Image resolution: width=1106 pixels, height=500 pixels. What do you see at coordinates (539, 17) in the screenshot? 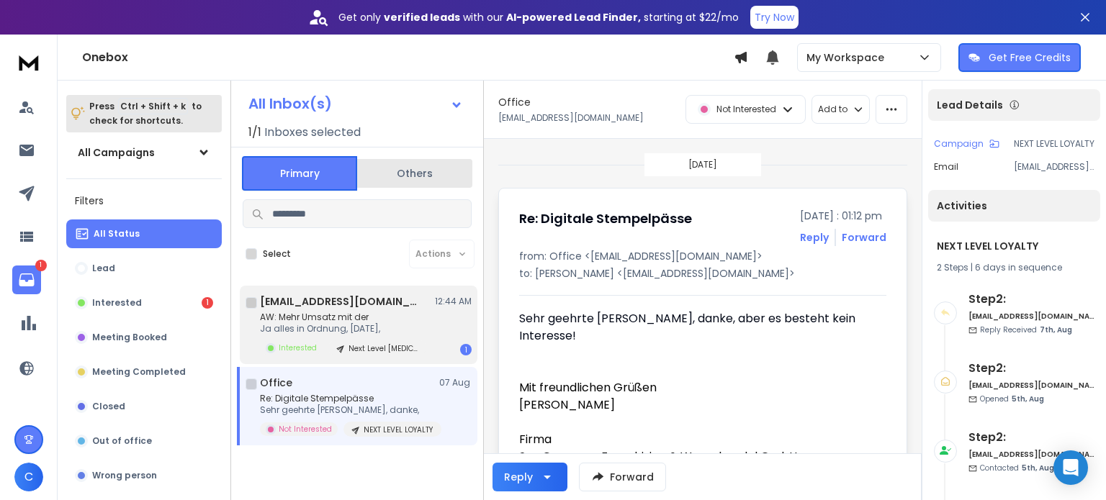
I see `p: Get only with our starting at $22/mo` at bounding box center [539, 17].